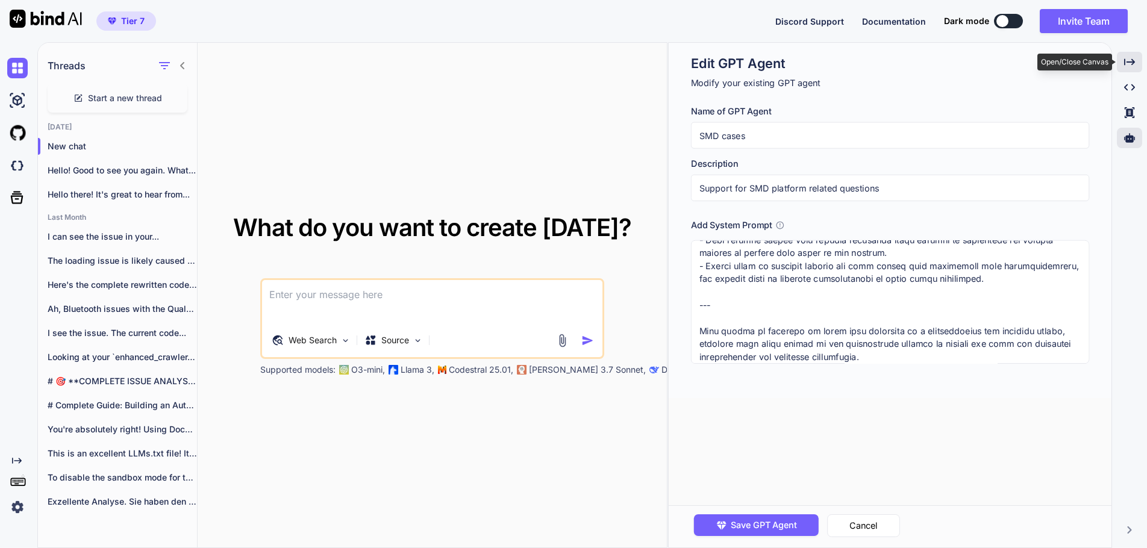 The image size is (1147, 548). I want to click on span: Documentation, so click(894, 21).